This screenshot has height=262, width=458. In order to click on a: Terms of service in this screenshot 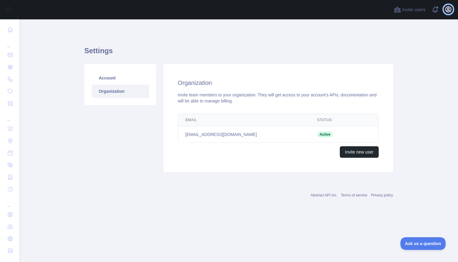, I will do `click(354, 195)`.